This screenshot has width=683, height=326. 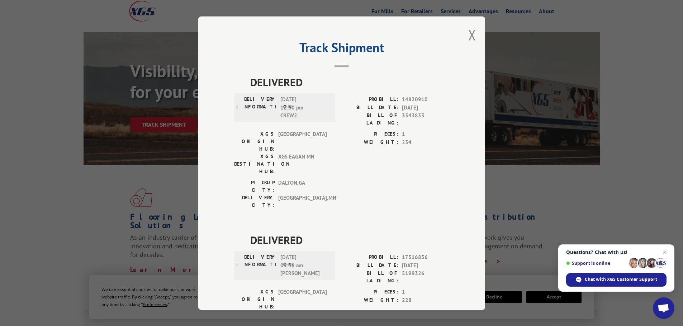 I want to click on label: PICKUP CITY:, so click(x=254, y=187).